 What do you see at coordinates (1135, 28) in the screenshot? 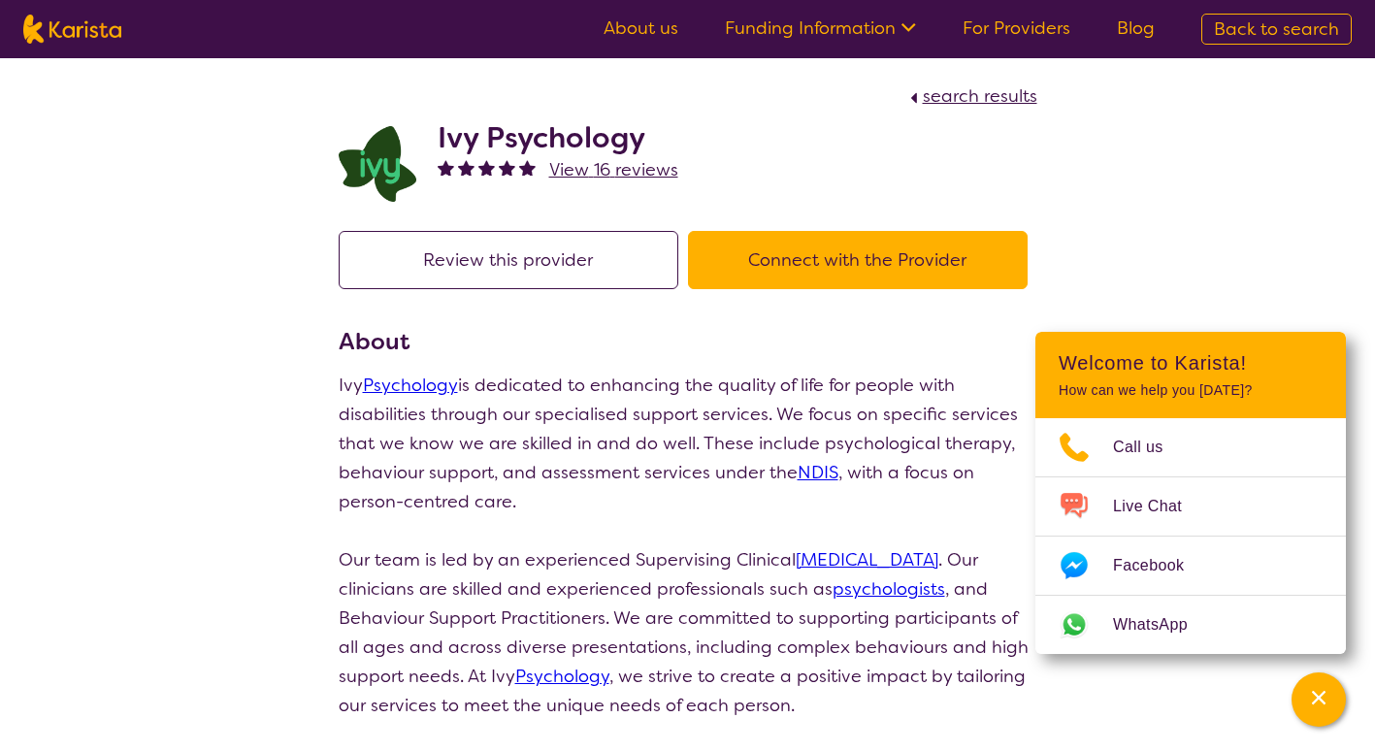
I see `a: Blog` at bounding box center [1135, 28].